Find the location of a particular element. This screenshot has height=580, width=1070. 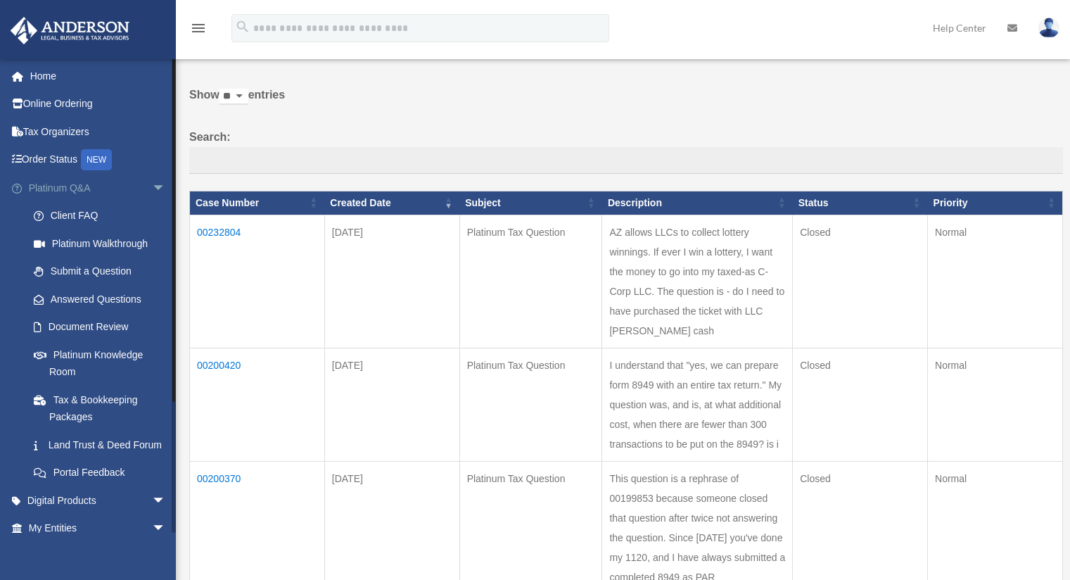

th: Description: activate to sort column ascending is located at coordinates (697, 203).